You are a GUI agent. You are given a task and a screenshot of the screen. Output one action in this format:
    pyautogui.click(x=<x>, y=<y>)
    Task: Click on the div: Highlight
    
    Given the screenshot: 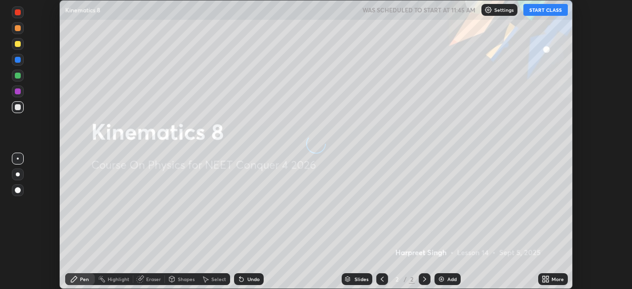 What is the action you would take?
    pyautogui.click(x=118, y=279)
    